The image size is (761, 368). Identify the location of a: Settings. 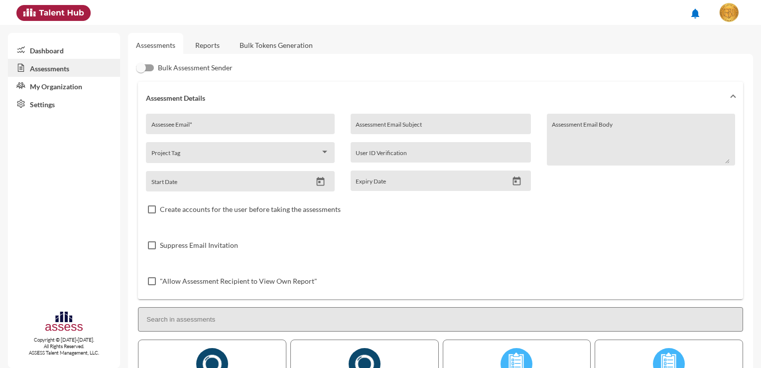
(64, 104).